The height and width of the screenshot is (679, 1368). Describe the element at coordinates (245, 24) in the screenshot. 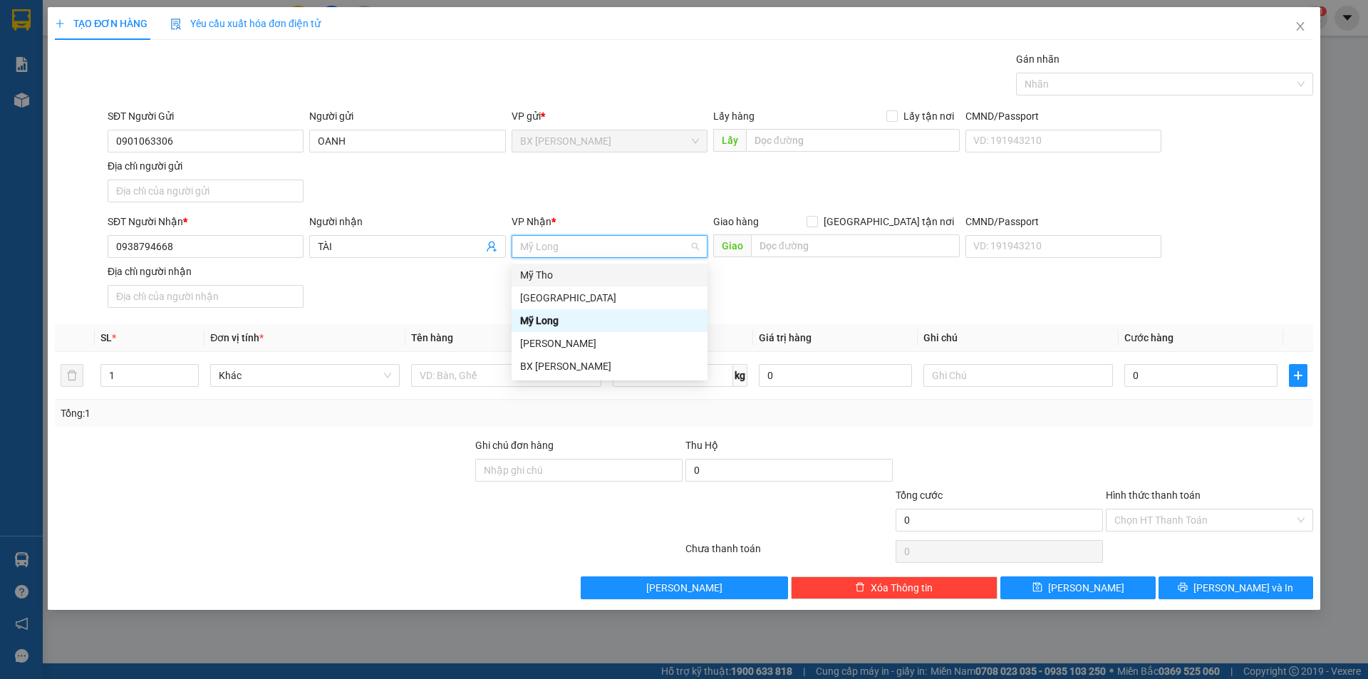

I see `span: Yêu cầu xuất hóa đơn điện tử` at that location.